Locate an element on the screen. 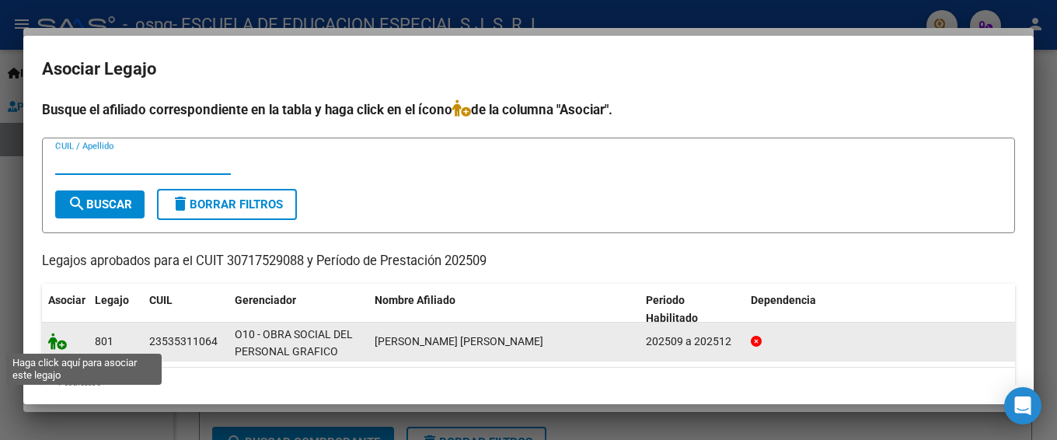  span: Nombre Afiliado is located at coordinates (415, 300).